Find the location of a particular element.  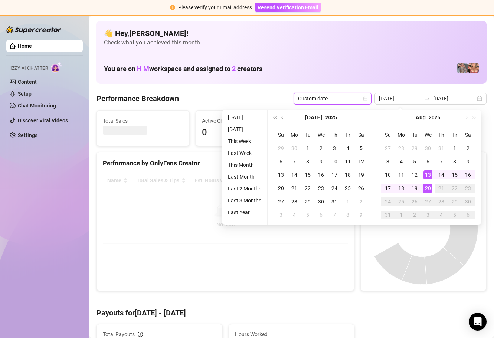

div: 26 is located at coordinates (415, 202).